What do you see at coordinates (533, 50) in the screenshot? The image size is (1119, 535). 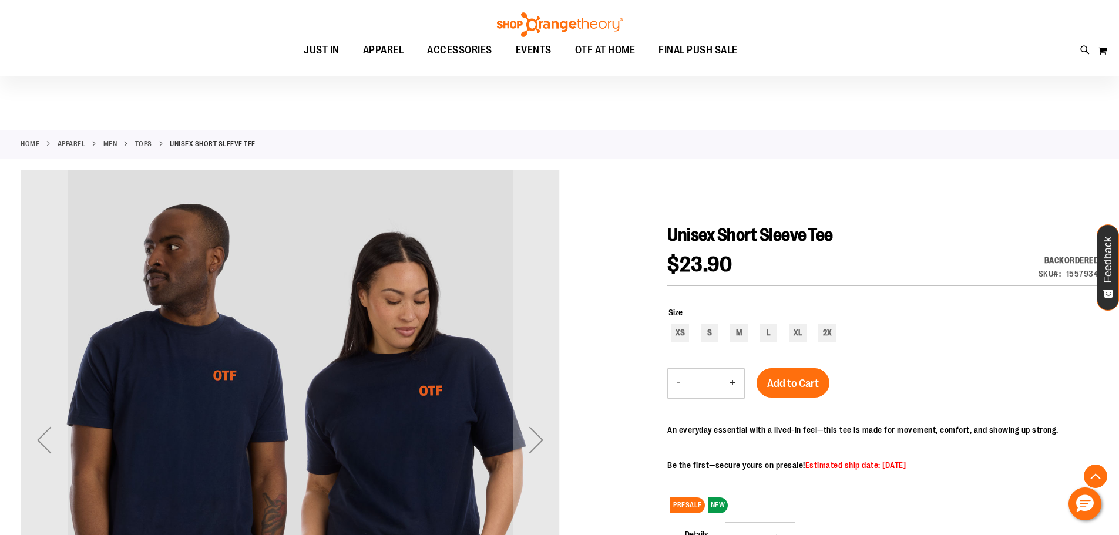 I see `a: EVENTS` at bounding box center [533, 50].